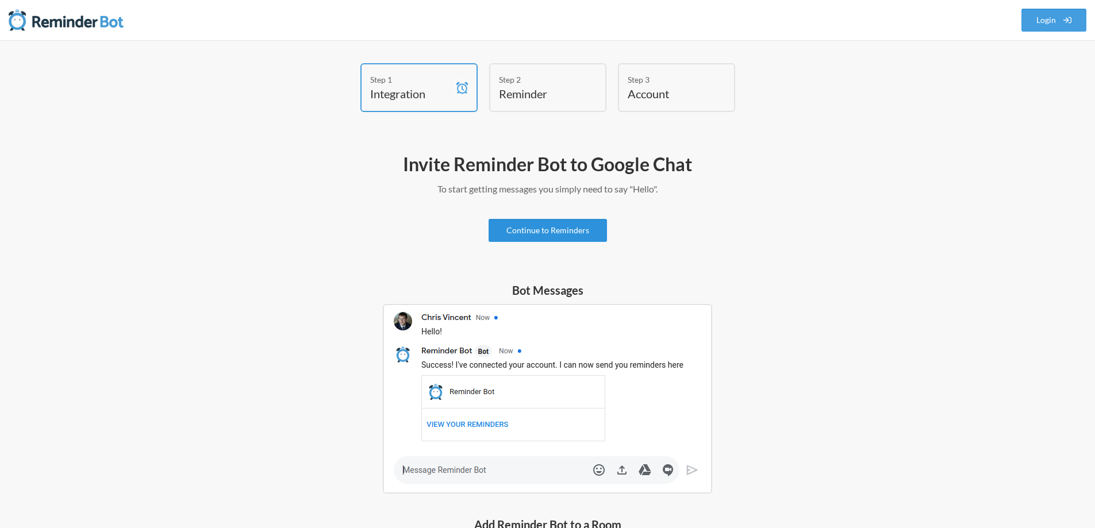 The image size is (1095, 528). Describe the element at coordinates (668, 94) in the screenshot. I see `h4: Account` at that location.